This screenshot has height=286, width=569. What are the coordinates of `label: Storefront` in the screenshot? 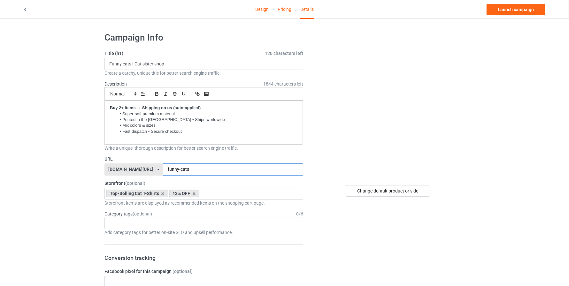 It's located at (204, 183).